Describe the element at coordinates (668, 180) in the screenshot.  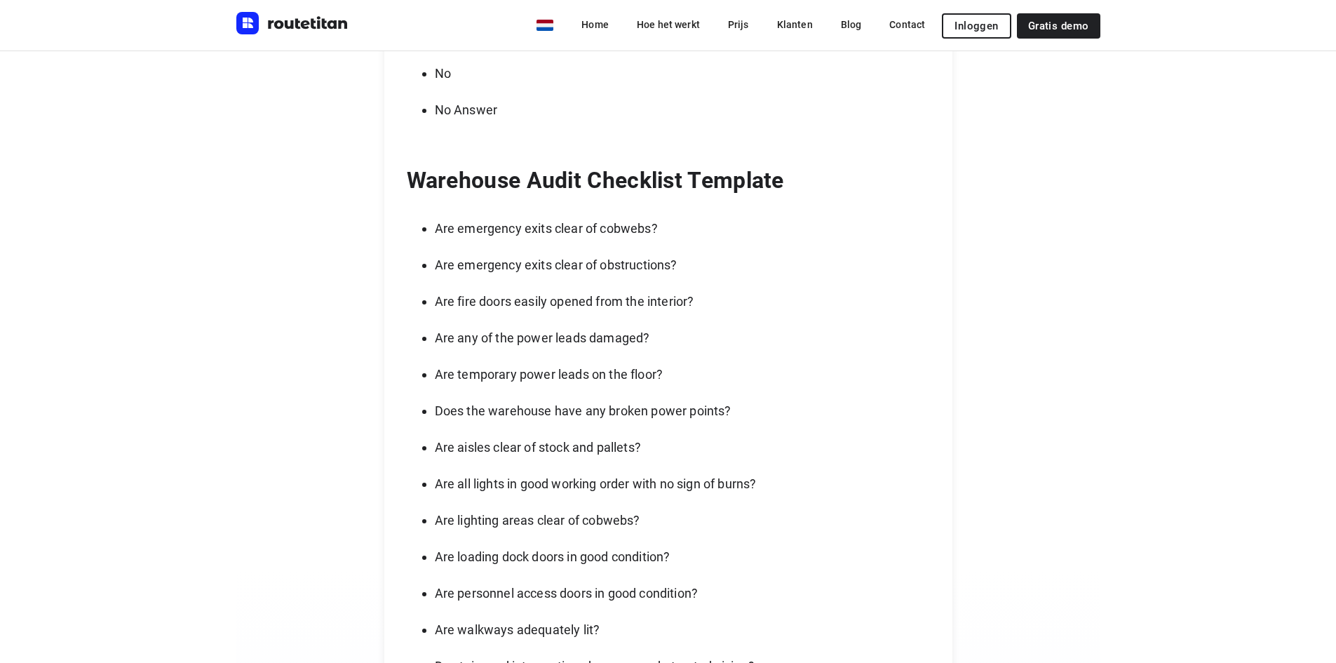
I see `p: Warehouse Audit Checklist Template` at that location.